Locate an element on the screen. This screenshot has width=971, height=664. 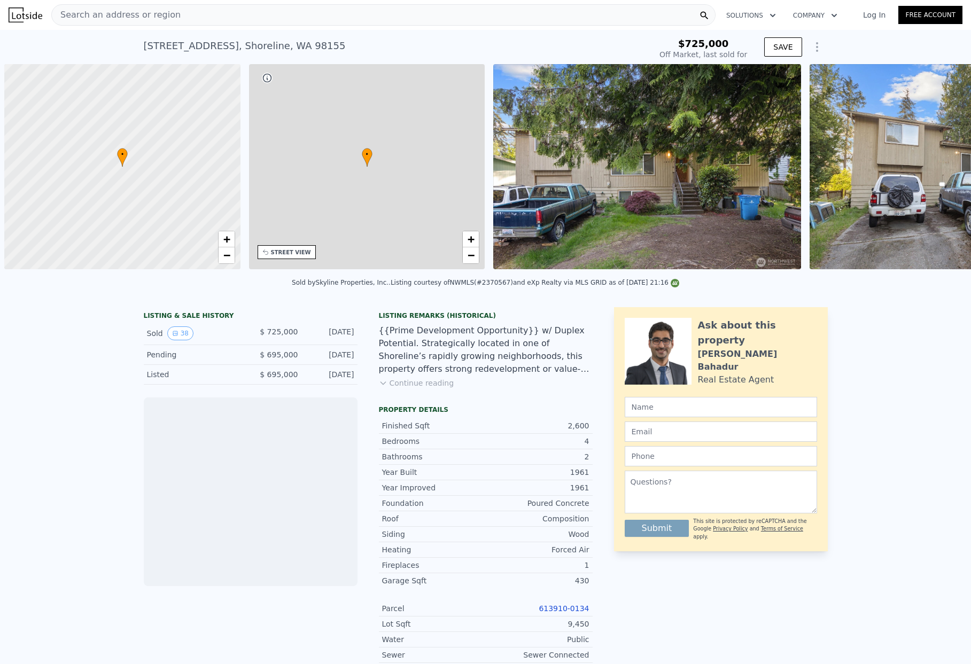
div: Poured Concrete is located at coordinates (538, 503).